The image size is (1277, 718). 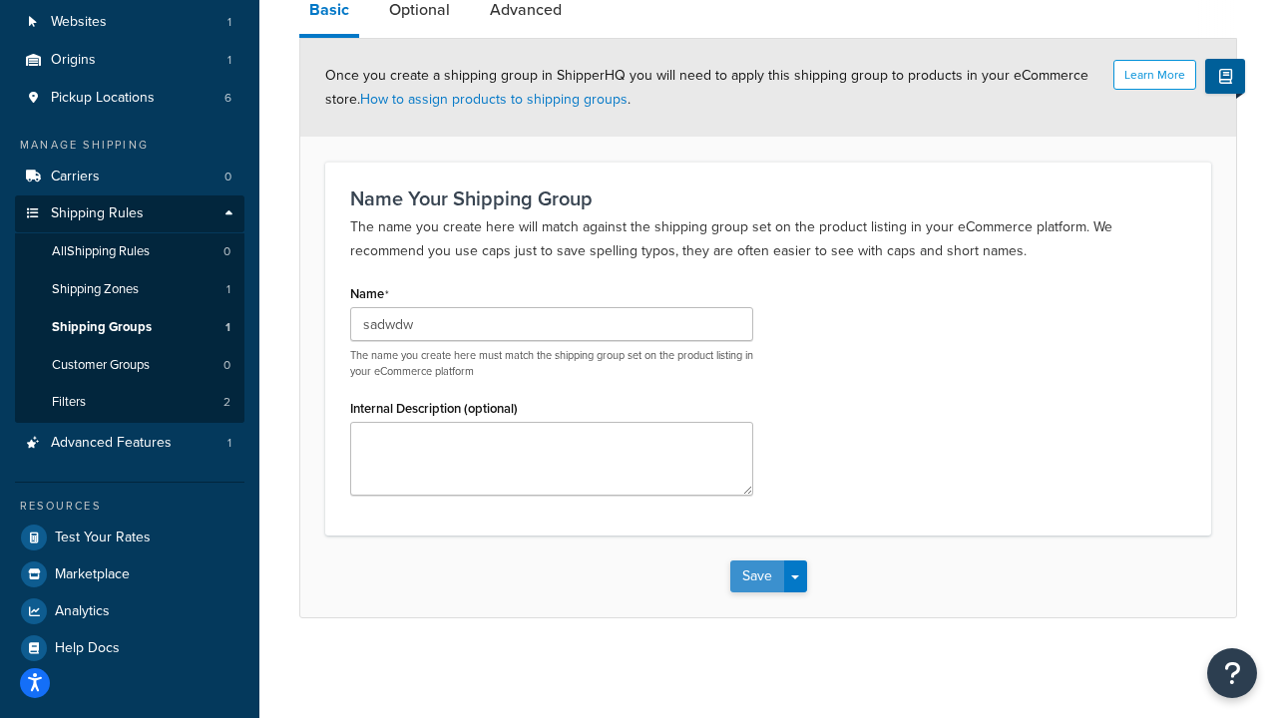 I want to click on li: Customer Groups, so click(x=130, y=365).